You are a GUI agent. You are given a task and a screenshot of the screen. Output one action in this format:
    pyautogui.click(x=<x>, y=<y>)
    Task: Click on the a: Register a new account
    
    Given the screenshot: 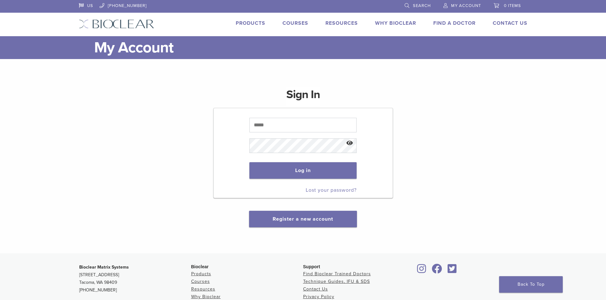 What is the action you would take?
    pyautogui.click(x=303, y=219)
    